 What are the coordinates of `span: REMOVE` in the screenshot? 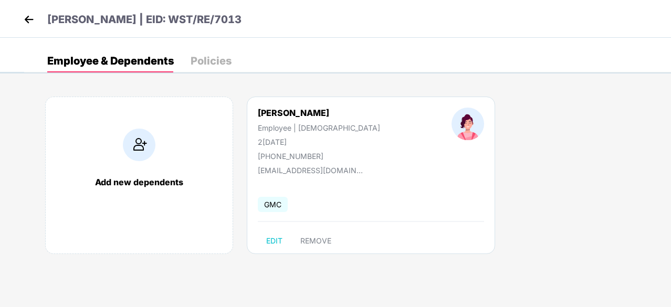 It's located at (315, 241).